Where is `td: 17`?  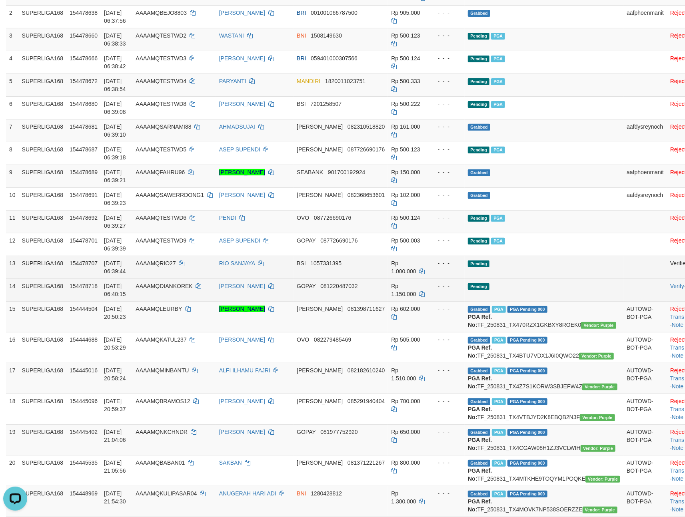 td: 17 is located at coordinates (12, 378).